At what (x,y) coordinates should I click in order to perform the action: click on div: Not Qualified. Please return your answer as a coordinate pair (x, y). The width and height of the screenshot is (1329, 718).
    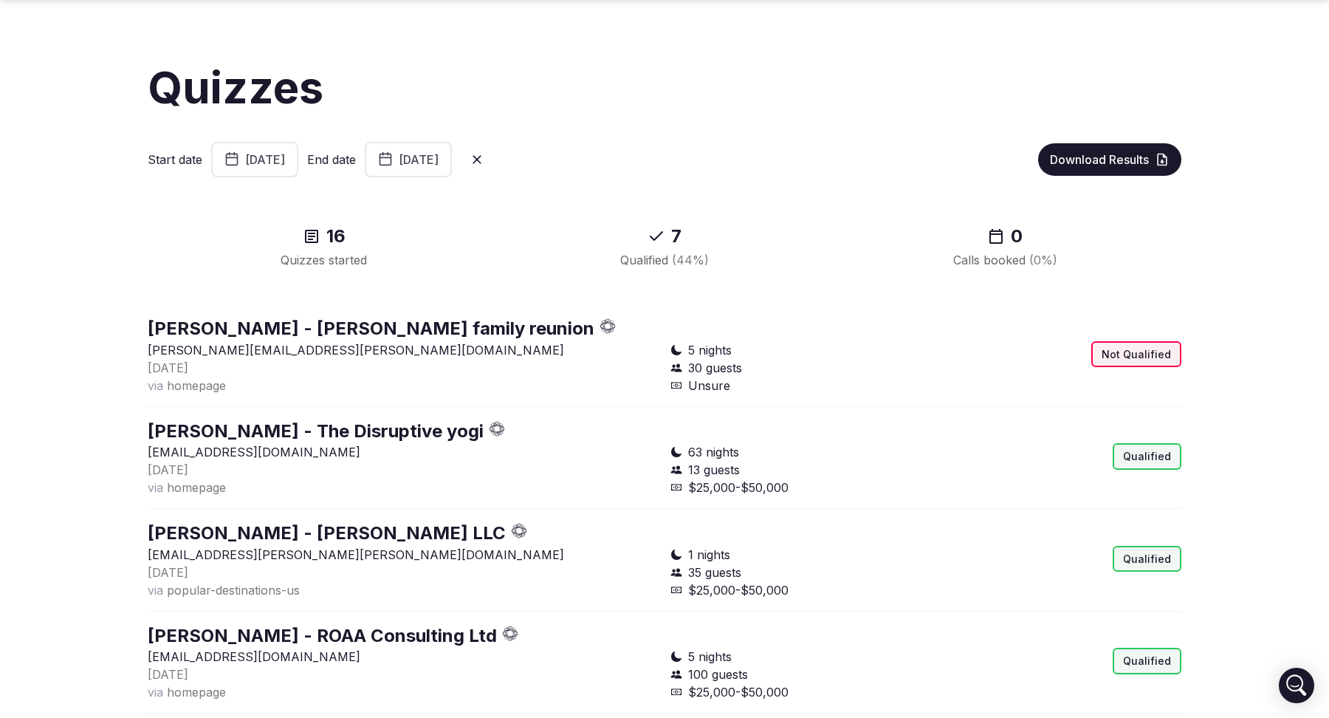
    Looking at the image, I should click on (1137, 354).